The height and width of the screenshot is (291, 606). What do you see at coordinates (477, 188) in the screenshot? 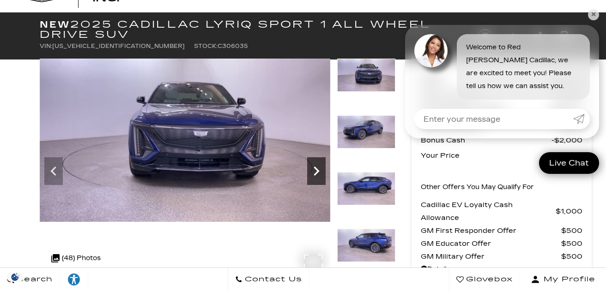
I see `p: Other Offers You May Qualify For` at bounding box center [477, 188].